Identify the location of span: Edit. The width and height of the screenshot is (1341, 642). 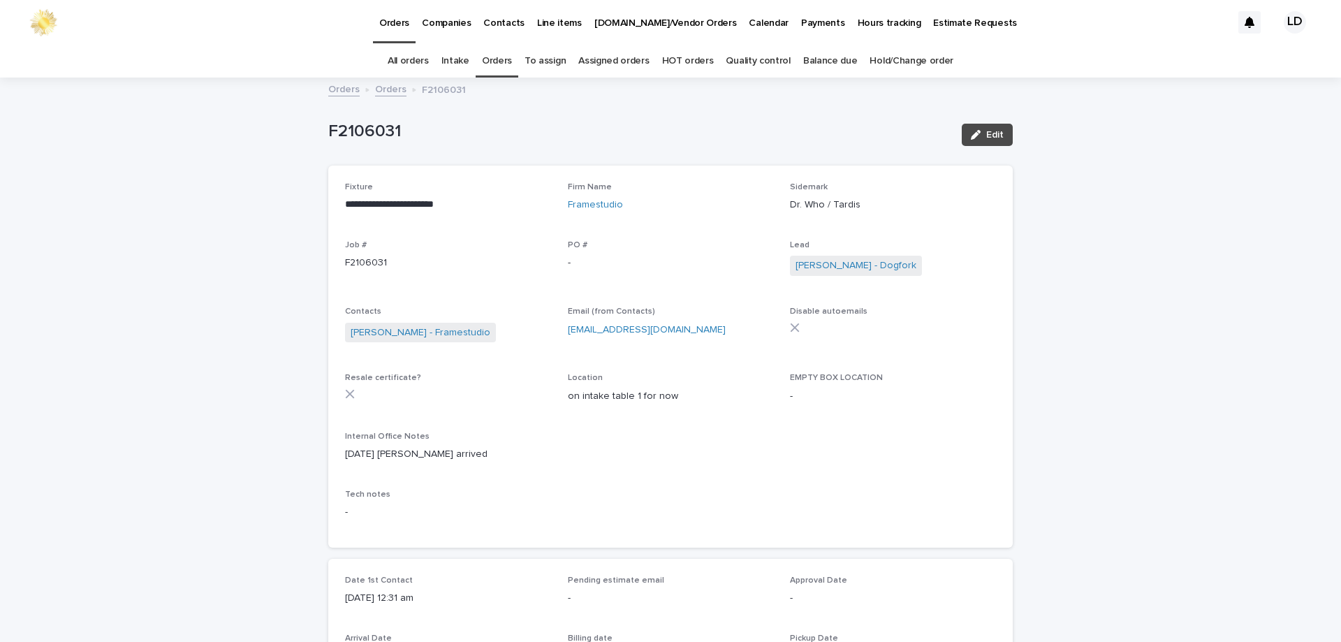
(995, 135).